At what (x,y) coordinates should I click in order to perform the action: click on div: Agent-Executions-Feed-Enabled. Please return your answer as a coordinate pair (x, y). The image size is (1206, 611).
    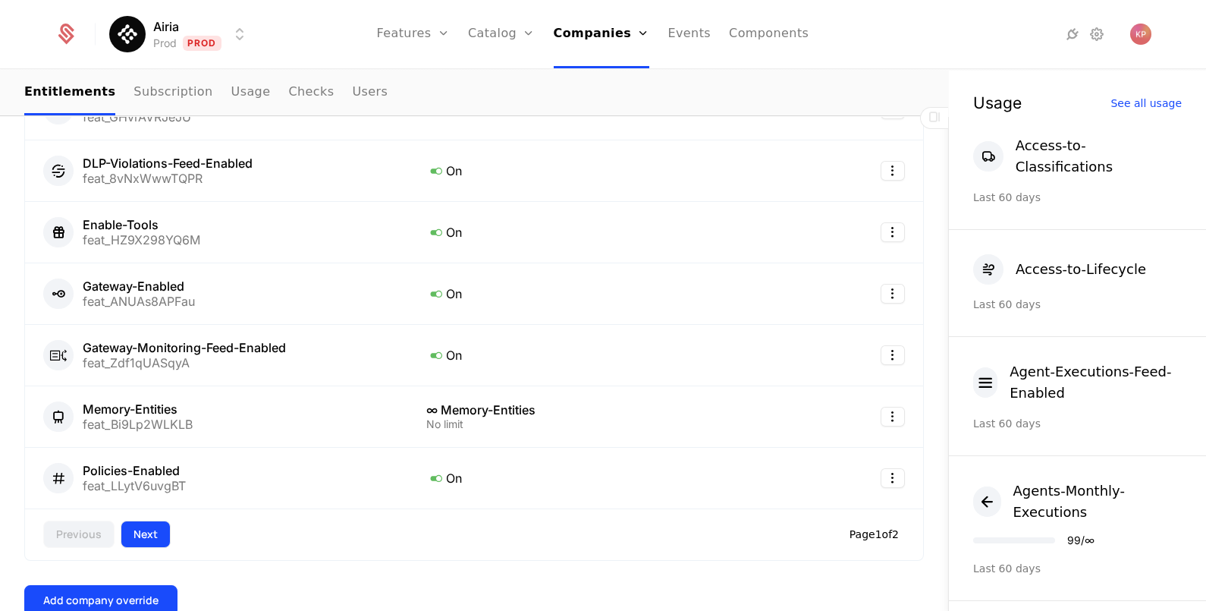
    Looking at the image, I should click on (1095, 382).